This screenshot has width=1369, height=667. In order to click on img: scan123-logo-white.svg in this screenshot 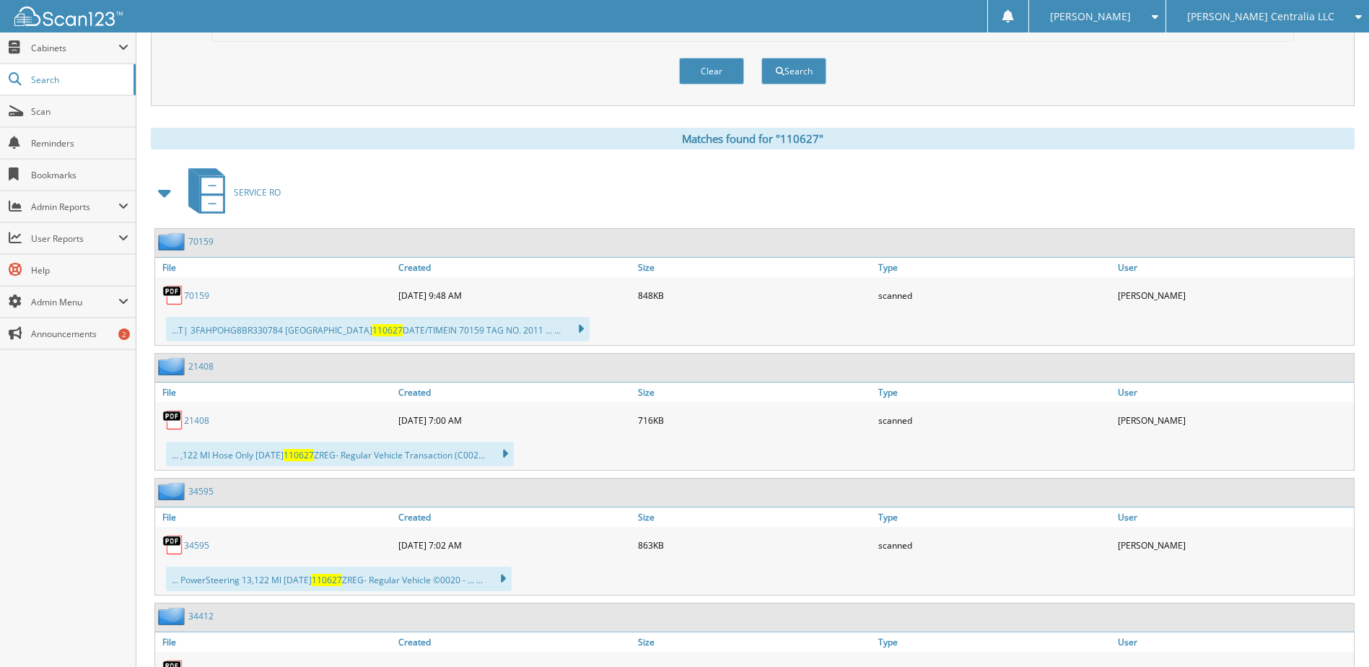, I will do `click(69, 16)`.